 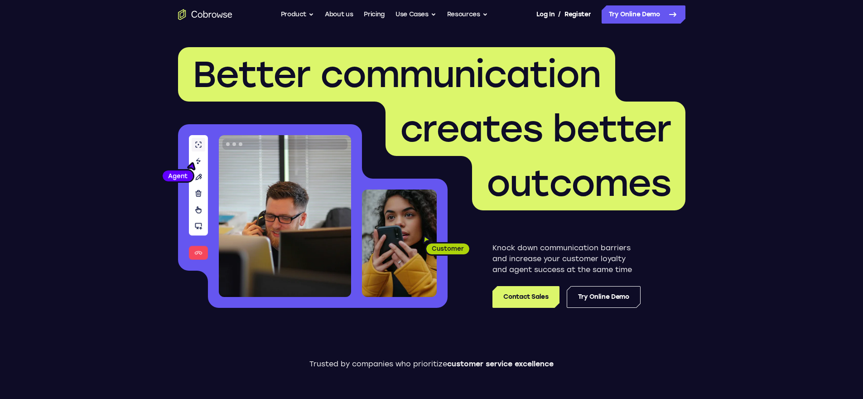 What do you see at coordinates (339, 15) in the screenshot?
I see `a: About us` at bounding box center [339, 15].